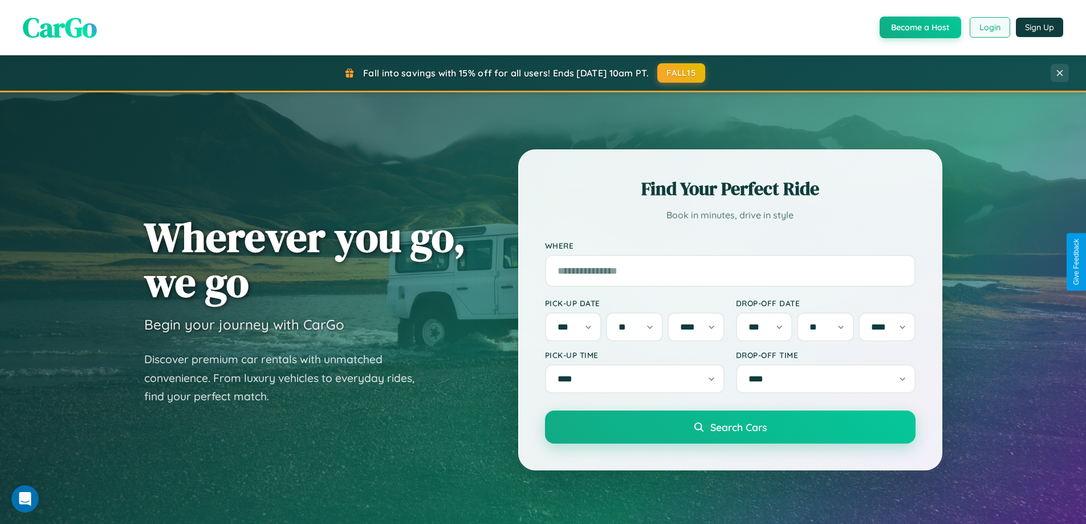 The image size is (1086, 524). I want to click on button: Search Cars, so click(731, 427).